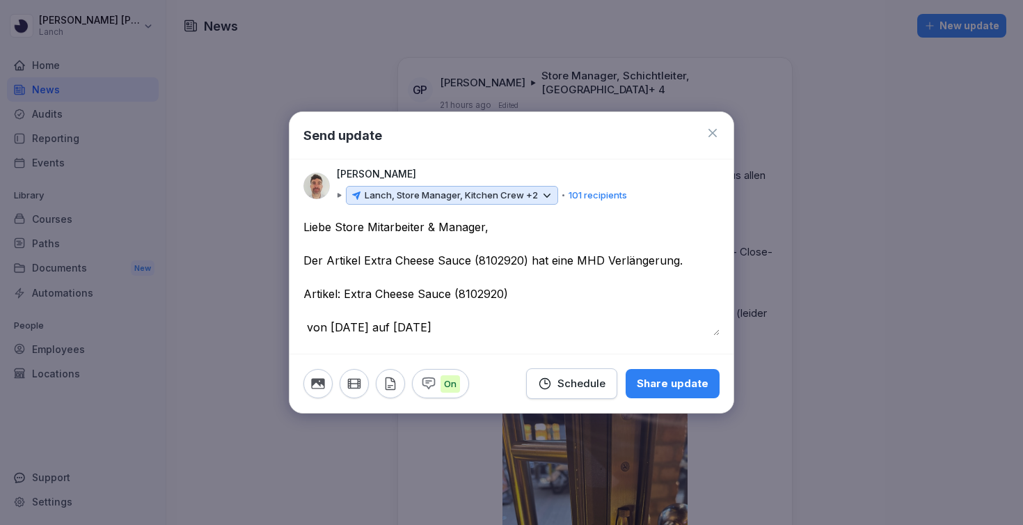 The image size is (1023, 525). I want to click on img: t11hid2jppelx39d7ll7vo2q.png, so click(317, 186).